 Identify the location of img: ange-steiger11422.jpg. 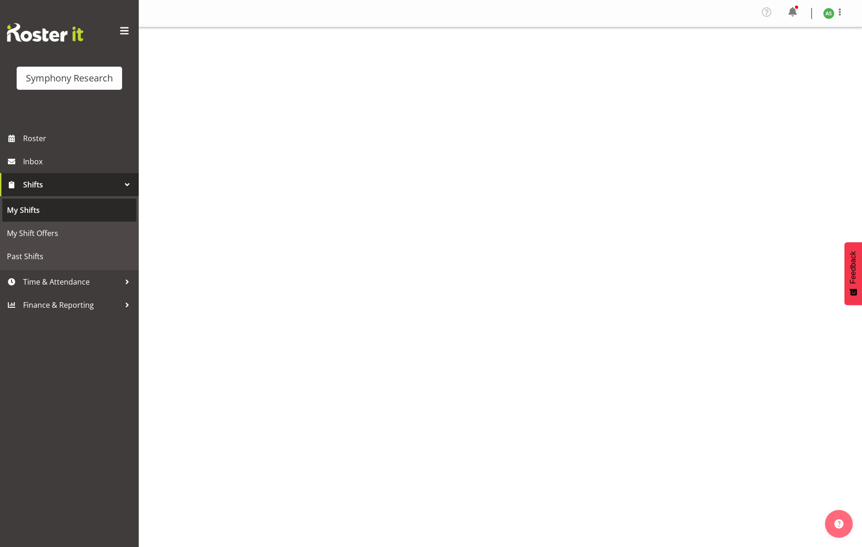
(829, 13).